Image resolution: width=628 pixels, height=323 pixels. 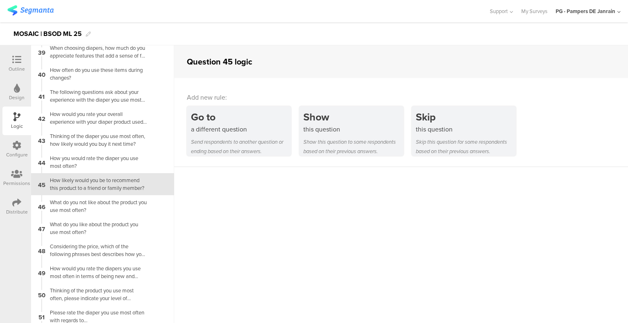 What do you see at coordinates (41, 317) in the screenshot?
I see `span: 51` at bounding box center [41, 317].